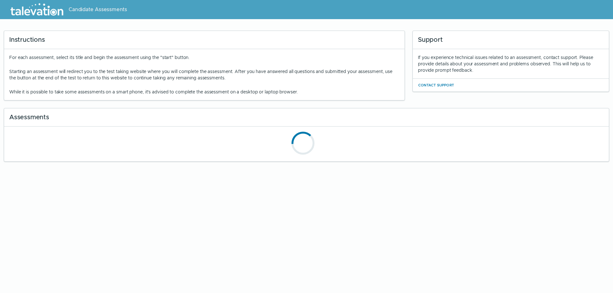 The width and height of the screenshot is (613, 293). What do you see at coordinates (510, 64) in the screenshot?
I see `div: If you experience technical issues related to an assessment, contact support. Please provide deta...` at bounding box center [510, 64].